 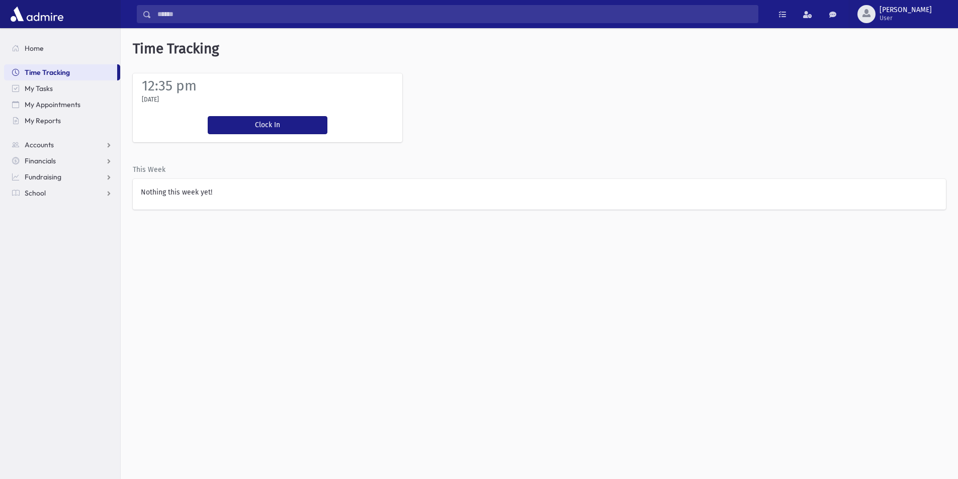 What do you see at coordinates (62, 161) in the screenshot?
I see `a: Financials` at bounding box center [62, 161].